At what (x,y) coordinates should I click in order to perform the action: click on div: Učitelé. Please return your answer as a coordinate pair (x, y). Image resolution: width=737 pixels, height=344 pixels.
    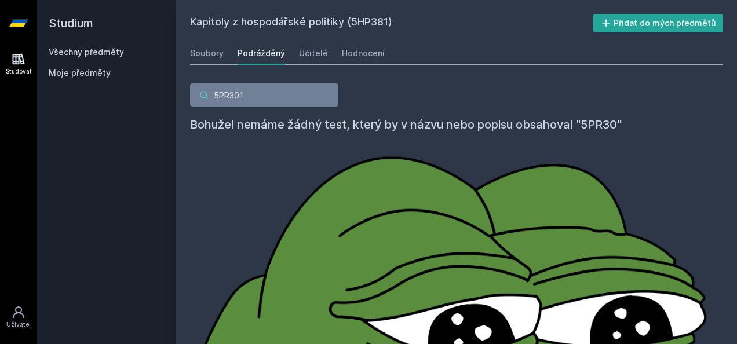
    Looking at the image, I should click on (313, 53).